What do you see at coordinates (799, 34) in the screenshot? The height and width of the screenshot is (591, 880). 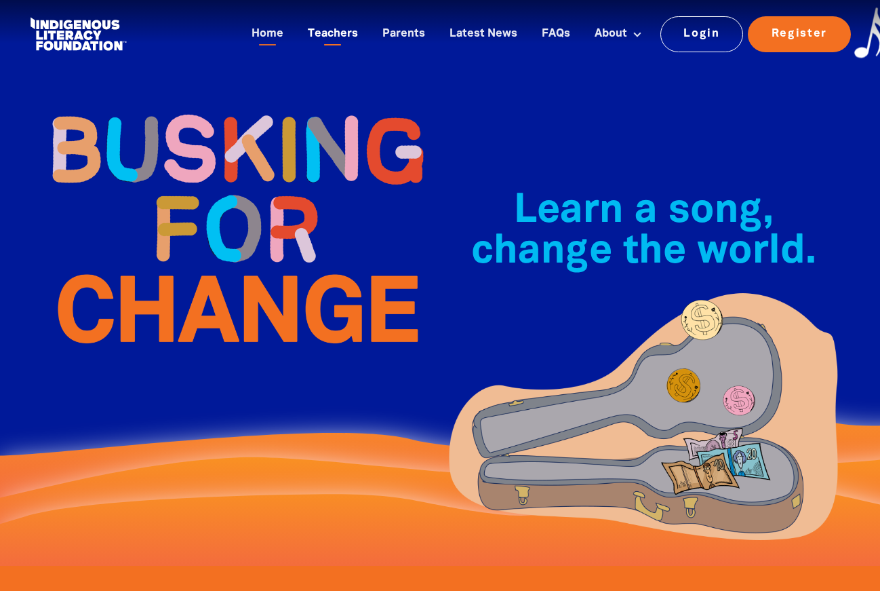 I see `a: Register` at bounding box center [799, 34].